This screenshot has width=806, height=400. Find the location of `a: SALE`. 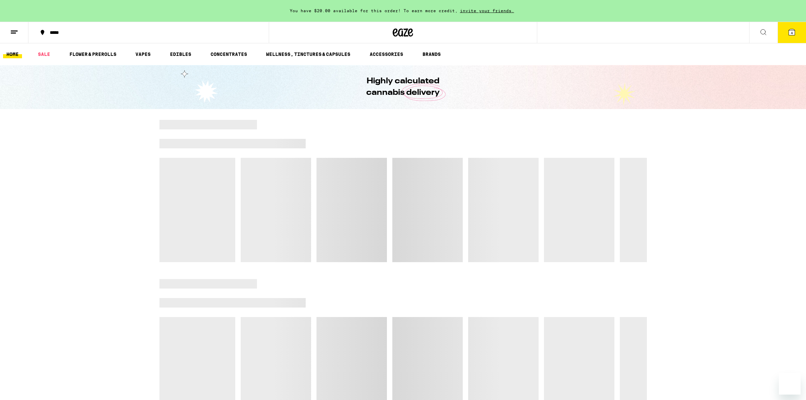

a: SALE is located at coordinates (44, 54).